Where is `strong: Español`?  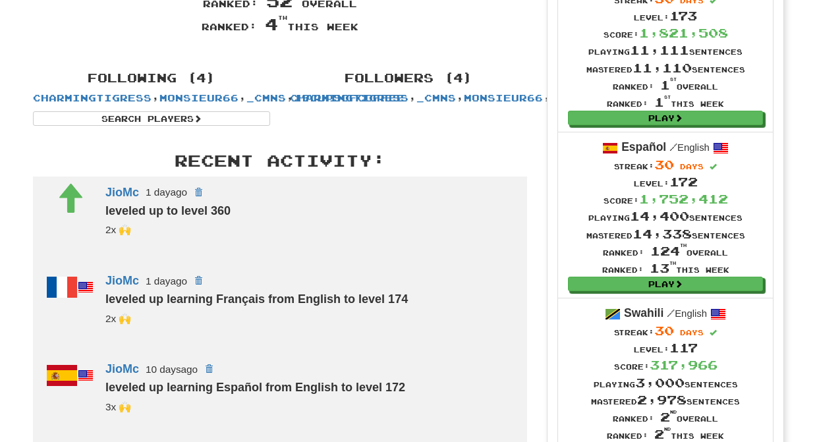
strong: Español is located at coordinates (644, 147).